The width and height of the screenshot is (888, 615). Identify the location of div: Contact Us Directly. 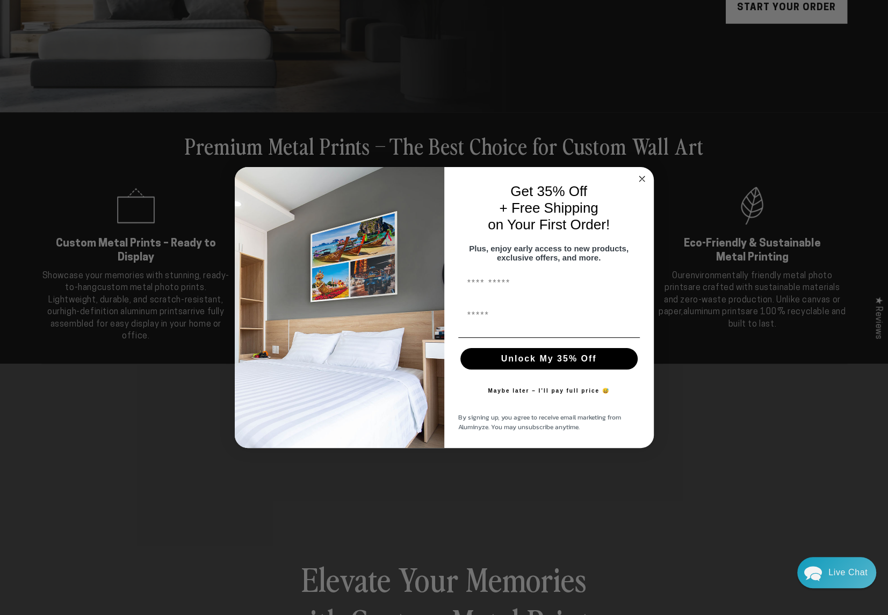
(848, 573).